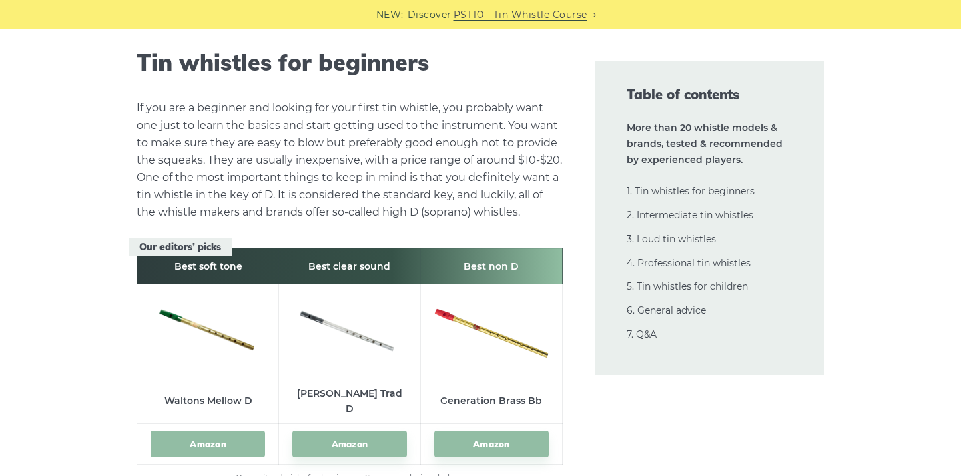 Image resolution: width=961 pixels, height=476 pixels. I want to click on span: Discover, so click(430, 15).